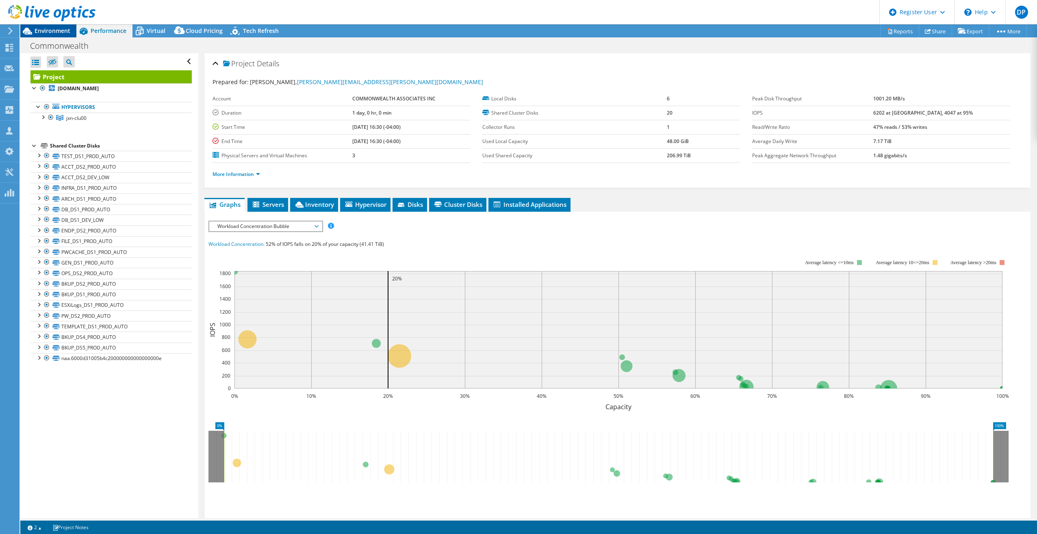 The height and width of the screenshot is (534, 1037). What do you see at coordinates (813, 156) in the screenshot?
I see `label: Peak Aggregate Network Throughput` at bounding box center [813, 156].